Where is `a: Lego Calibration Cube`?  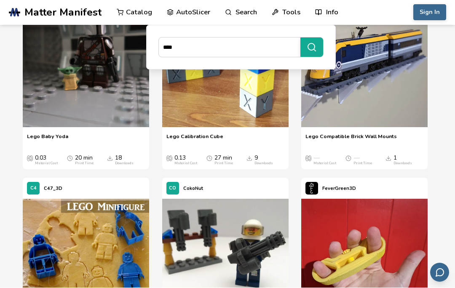 a: Lego Calibration Cube is located at coordinates (194, 140).